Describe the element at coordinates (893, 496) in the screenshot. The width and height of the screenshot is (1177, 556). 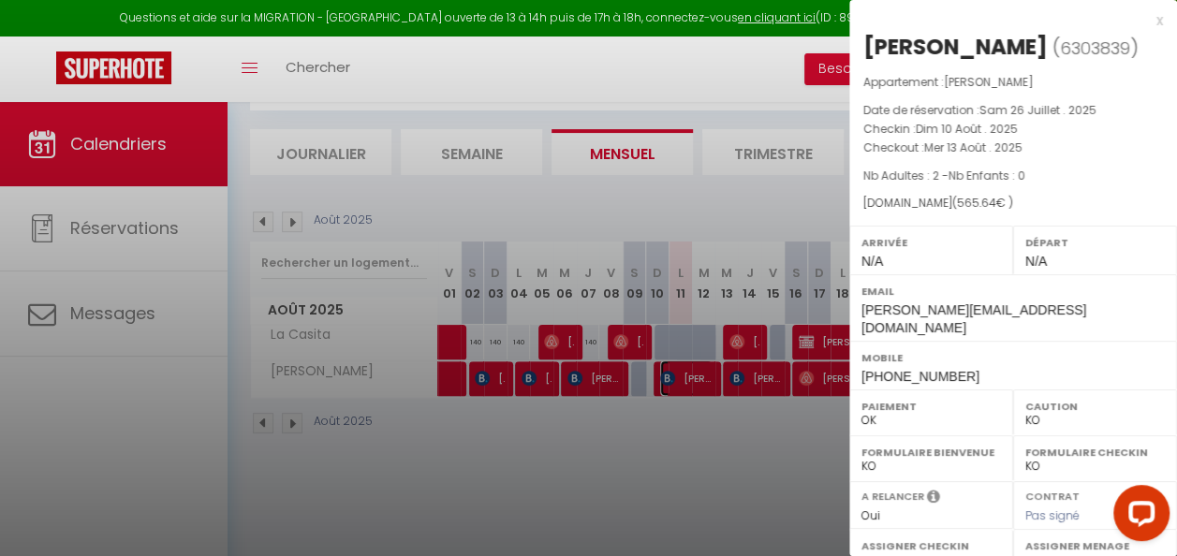
I see `label: A relancer` at that location.